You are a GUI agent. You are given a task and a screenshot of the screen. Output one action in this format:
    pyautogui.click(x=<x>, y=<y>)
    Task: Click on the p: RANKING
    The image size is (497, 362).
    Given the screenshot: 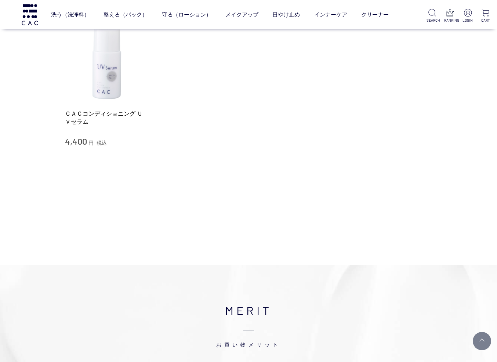 What is the action you would take?
    pyautogui.click(x=450, y=20)
    